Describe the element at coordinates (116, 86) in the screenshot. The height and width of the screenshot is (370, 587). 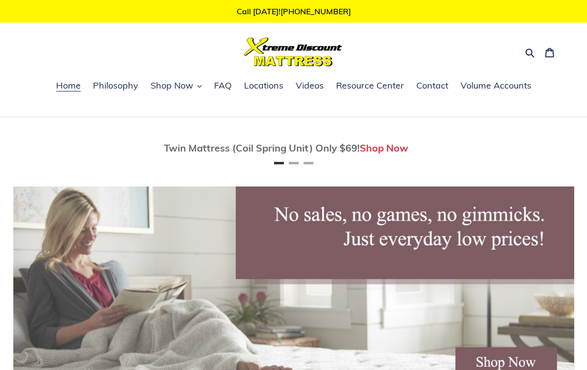
I see `span: Philosophy` at that location.